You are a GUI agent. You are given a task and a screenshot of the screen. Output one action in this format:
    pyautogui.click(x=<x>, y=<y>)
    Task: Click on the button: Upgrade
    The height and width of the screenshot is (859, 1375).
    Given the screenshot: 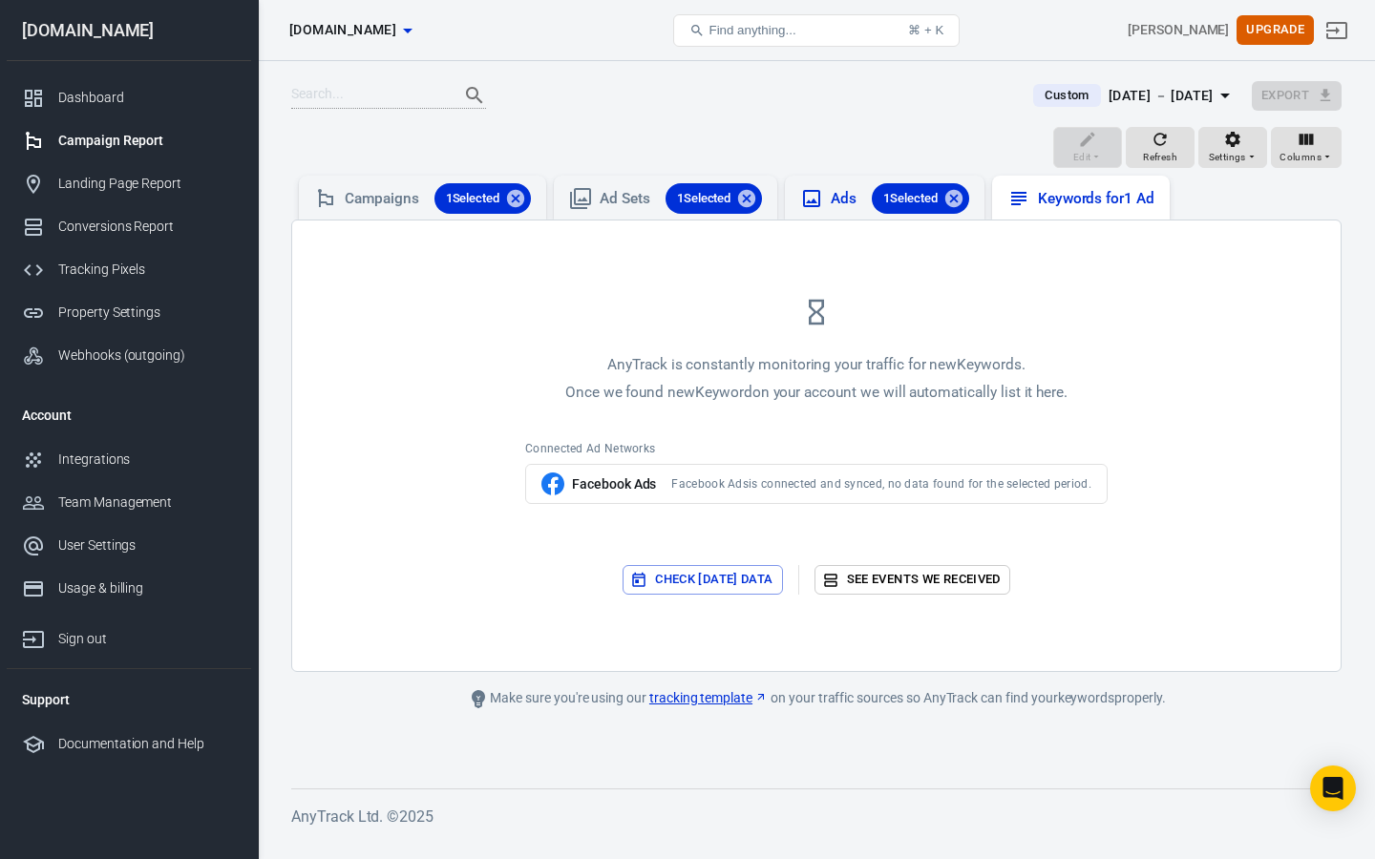 What is the action you would take?
    pyautogui.click(x=1274, y=30)
    